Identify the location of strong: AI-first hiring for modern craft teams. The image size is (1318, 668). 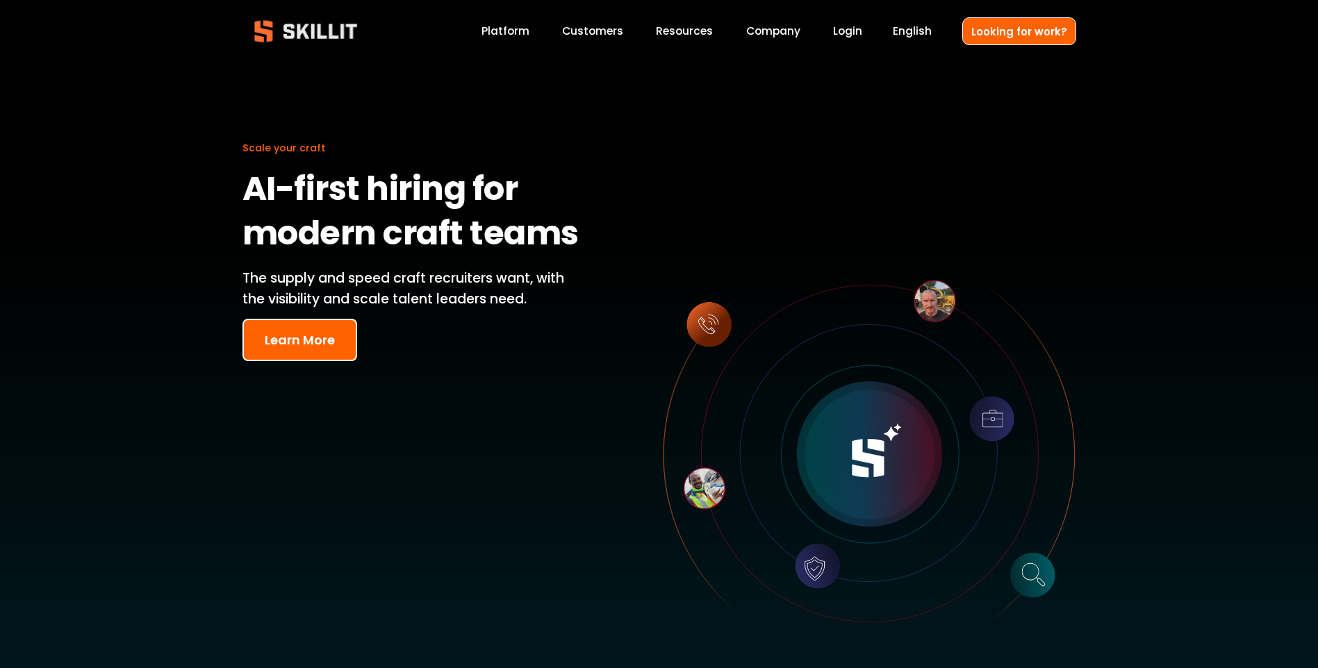
(411, 214).